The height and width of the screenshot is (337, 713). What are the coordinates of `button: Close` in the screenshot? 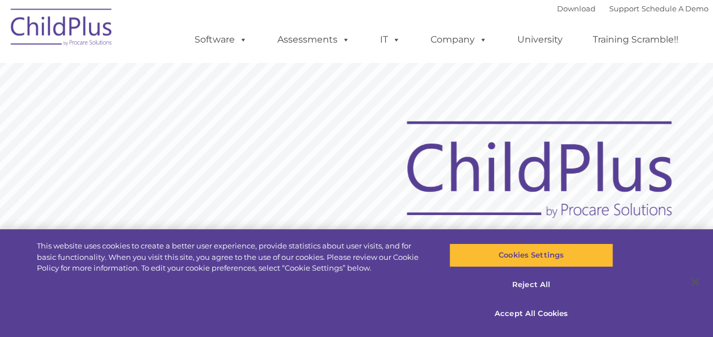 It's located at (695, 282).